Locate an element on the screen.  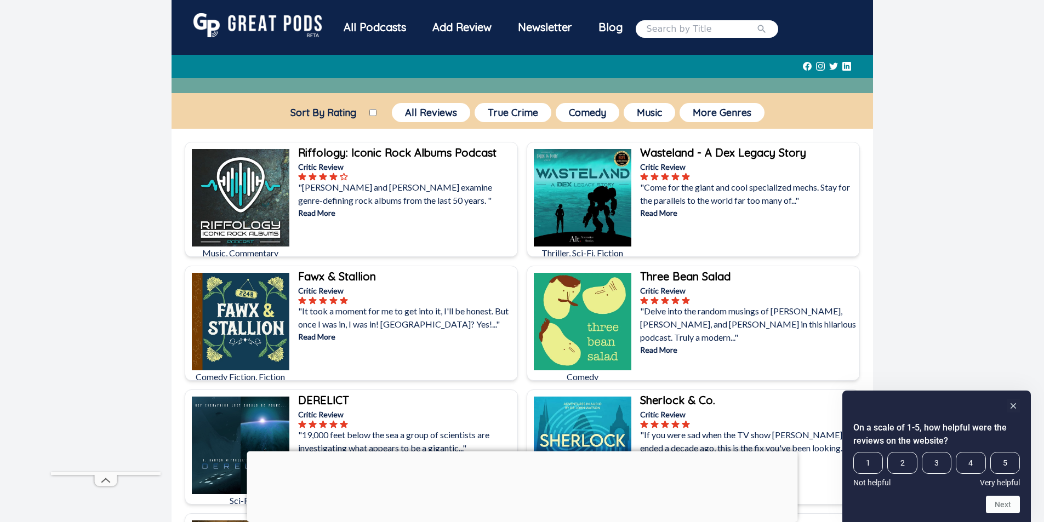
span: 1 is located at coordinates (868, 463).